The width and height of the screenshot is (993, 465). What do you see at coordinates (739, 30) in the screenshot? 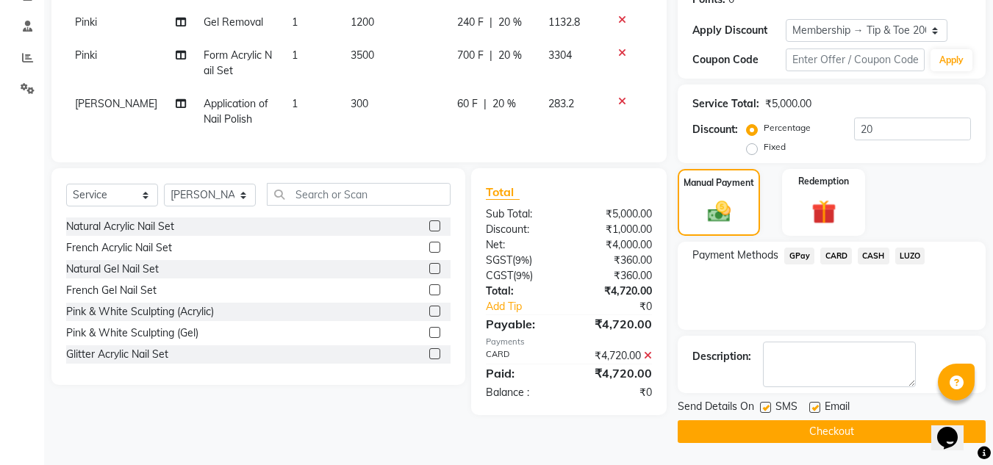
I see `div: Apply Discount` at bounding box center [739, 30].